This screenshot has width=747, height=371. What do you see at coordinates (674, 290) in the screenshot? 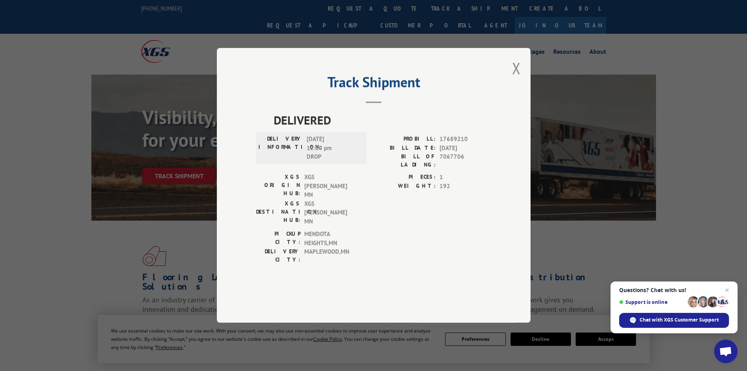
I see `span: Questions? Chat with us!` at bounding box center [674, 290].